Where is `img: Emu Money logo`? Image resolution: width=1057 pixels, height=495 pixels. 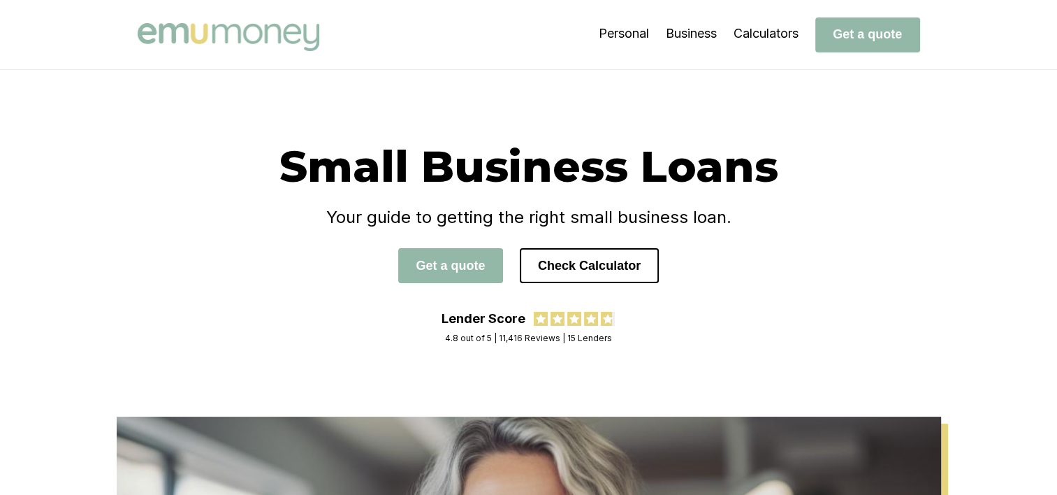
img: Emu Money logo is located at coordinates (228, 37).